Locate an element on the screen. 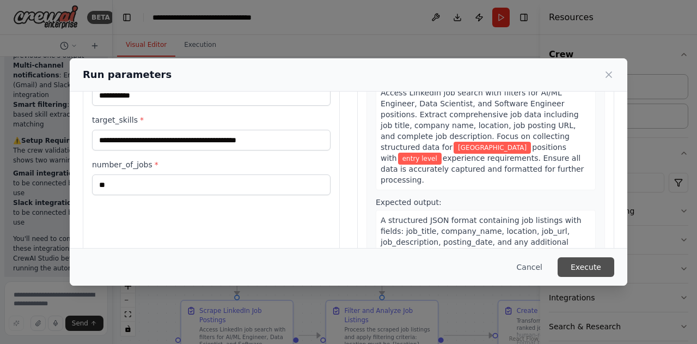 Image resolution: width=697 pixels, height=344 pixels. span: A structured JSON format containing job listings with fields: job_title, company_name, location, ... is located at coordinates (484, 242).